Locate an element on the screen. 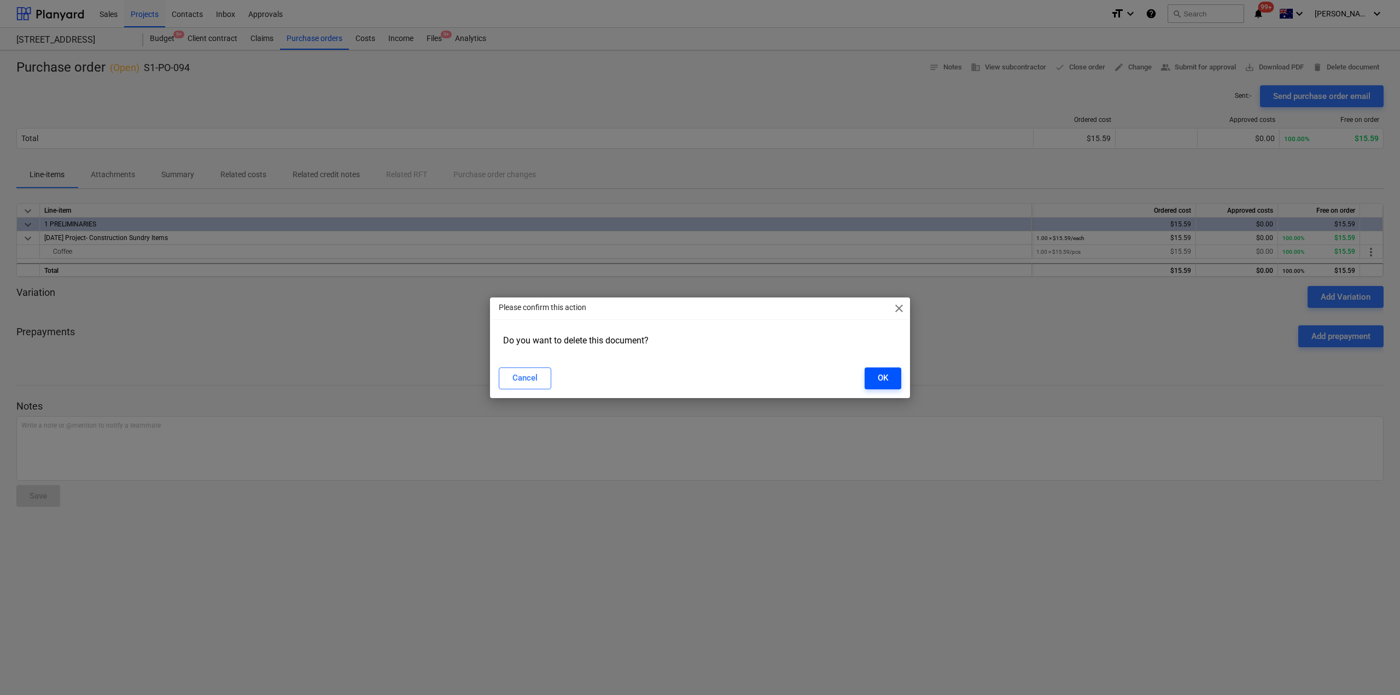 The width and height of the screenshot is (1400, 695). button: OK is located at coordinates (883, 379).